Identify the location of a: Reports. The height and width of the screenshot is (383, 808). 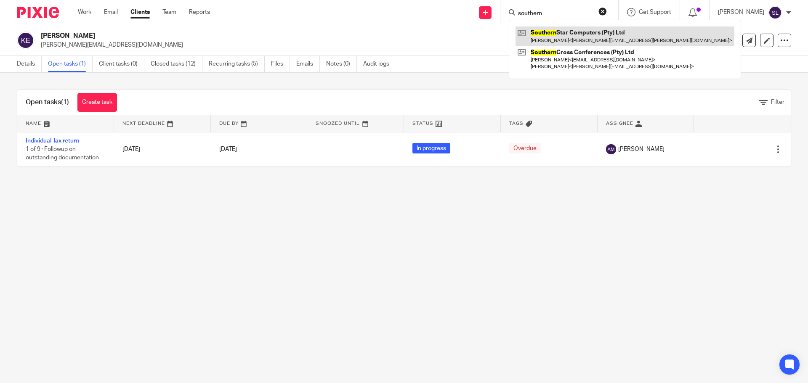
(199, 12).